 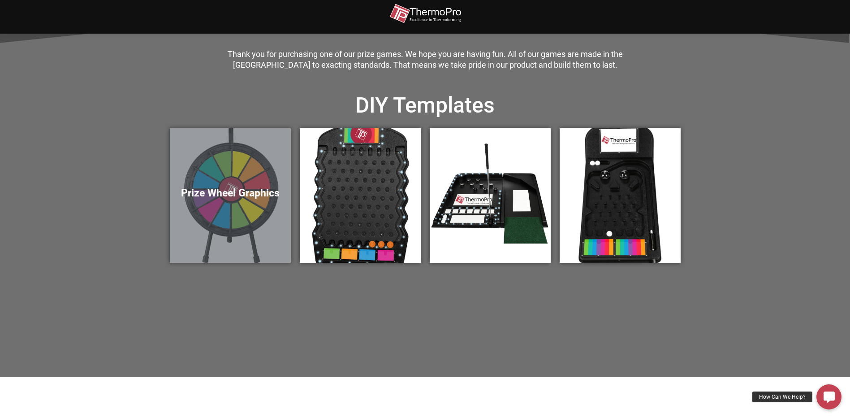 What do you see at coordinates (230, 193) in the screenshot?
I see `h5: Prize Wheel Graphics` at bounding box center [230, 193].